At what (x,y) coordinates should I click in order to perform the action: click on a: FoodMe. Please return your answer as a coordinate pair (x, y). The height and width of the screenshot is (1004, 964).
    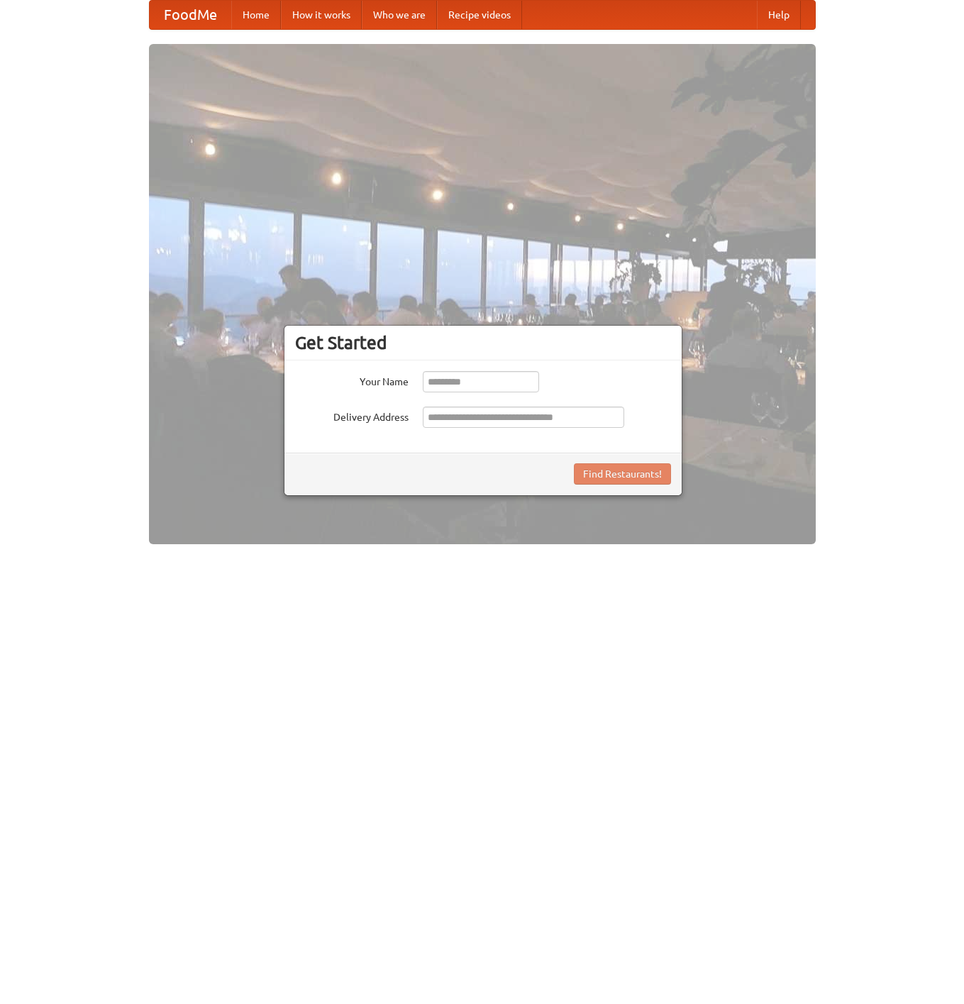
    Looking at the image, I should click on (190, 15).